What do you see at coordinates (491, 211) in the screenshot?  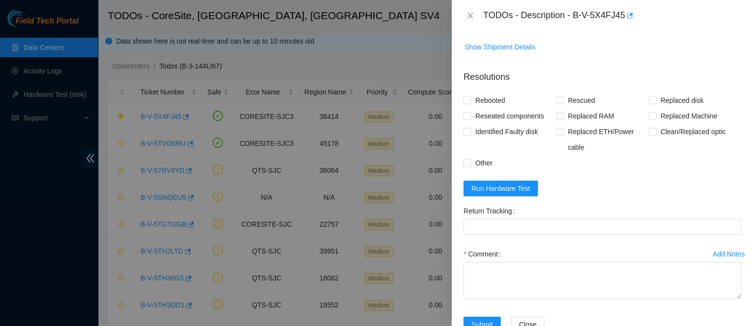 I see `label: Return Tracking` at bounding box center [491, 211].